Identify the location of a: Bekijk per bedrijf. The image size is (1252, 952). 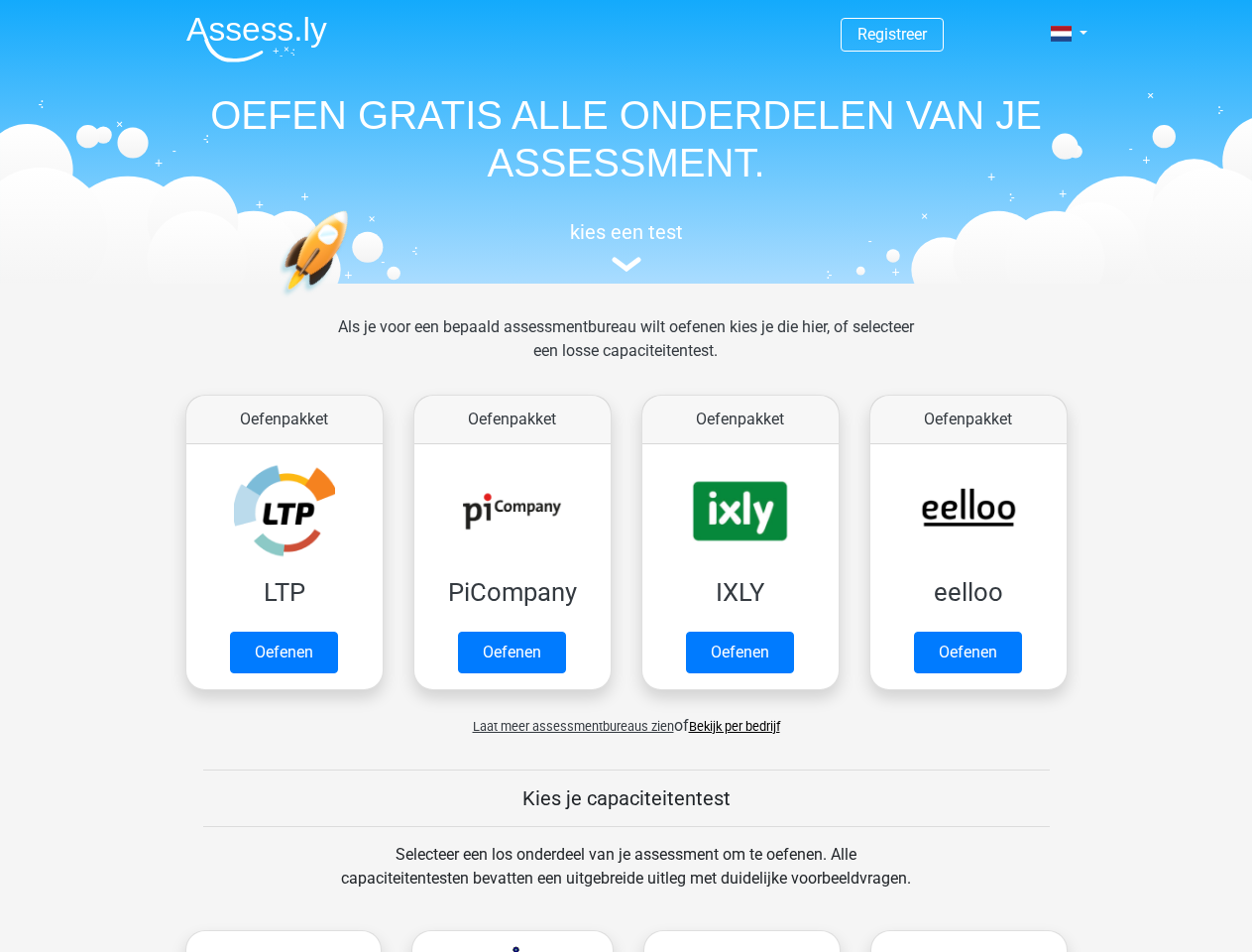
(735, 726).